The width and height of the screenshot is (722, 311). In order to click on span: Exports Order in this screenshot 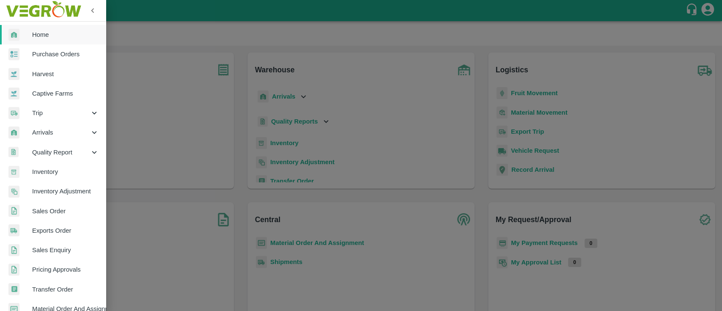, I will do `click(66, 231)`.